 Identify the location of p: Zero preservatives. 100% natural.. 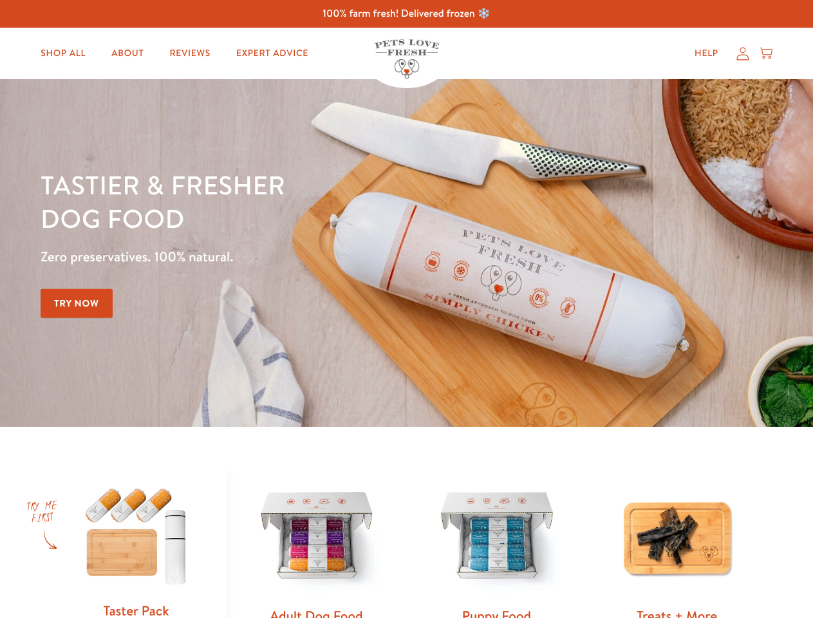
(285, 257).